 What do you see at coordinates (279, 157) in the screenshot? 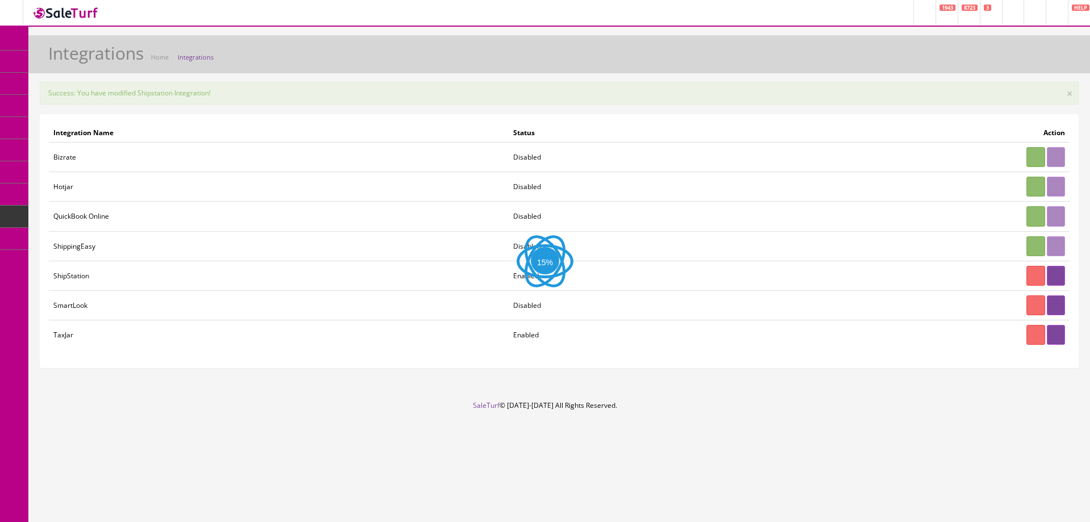
I see `td: Bizrate` at bounding box center [279, 157].